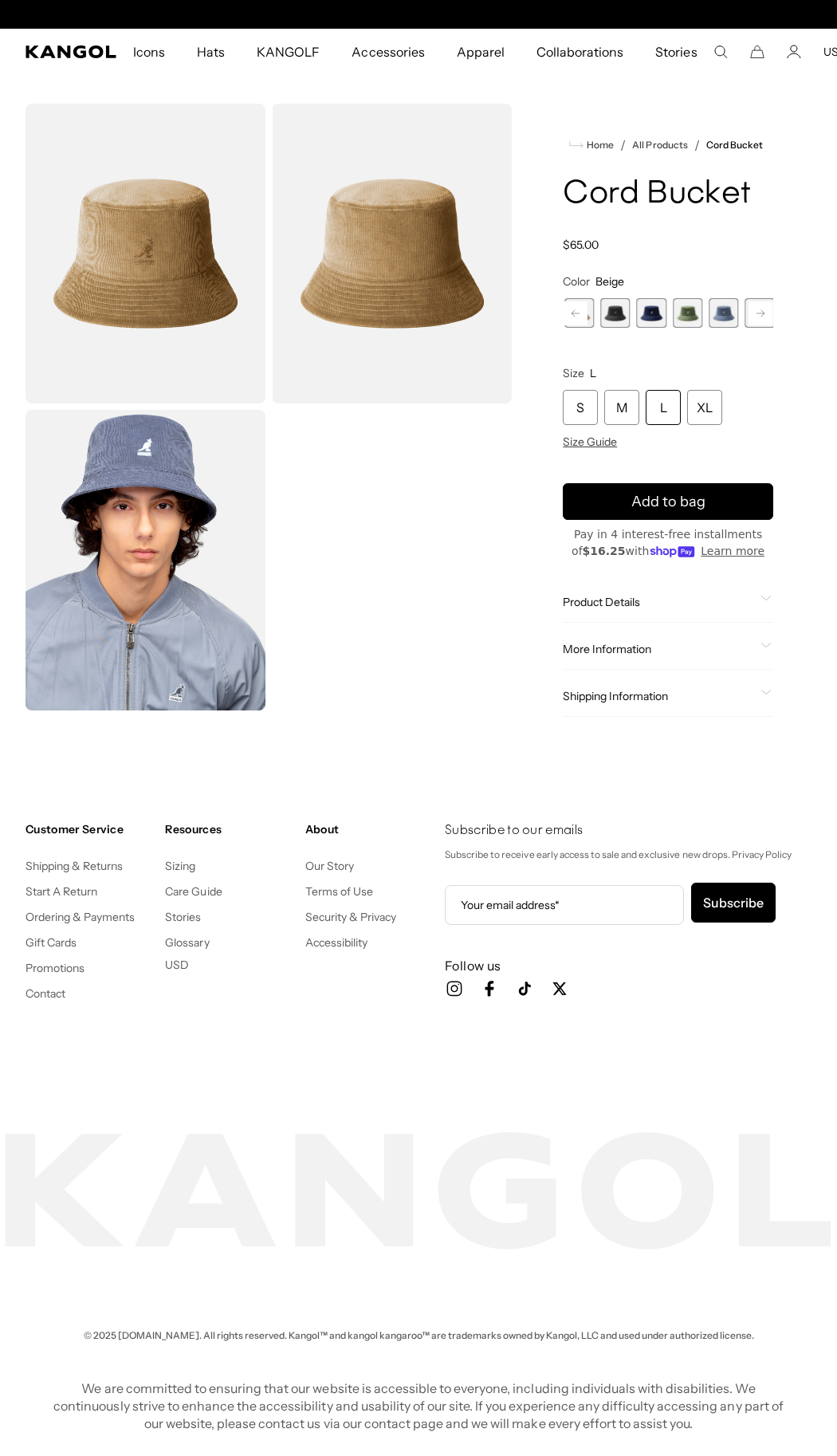 The image size is (837, 1456). I want to click on span: Apparel, so click(481, 52).